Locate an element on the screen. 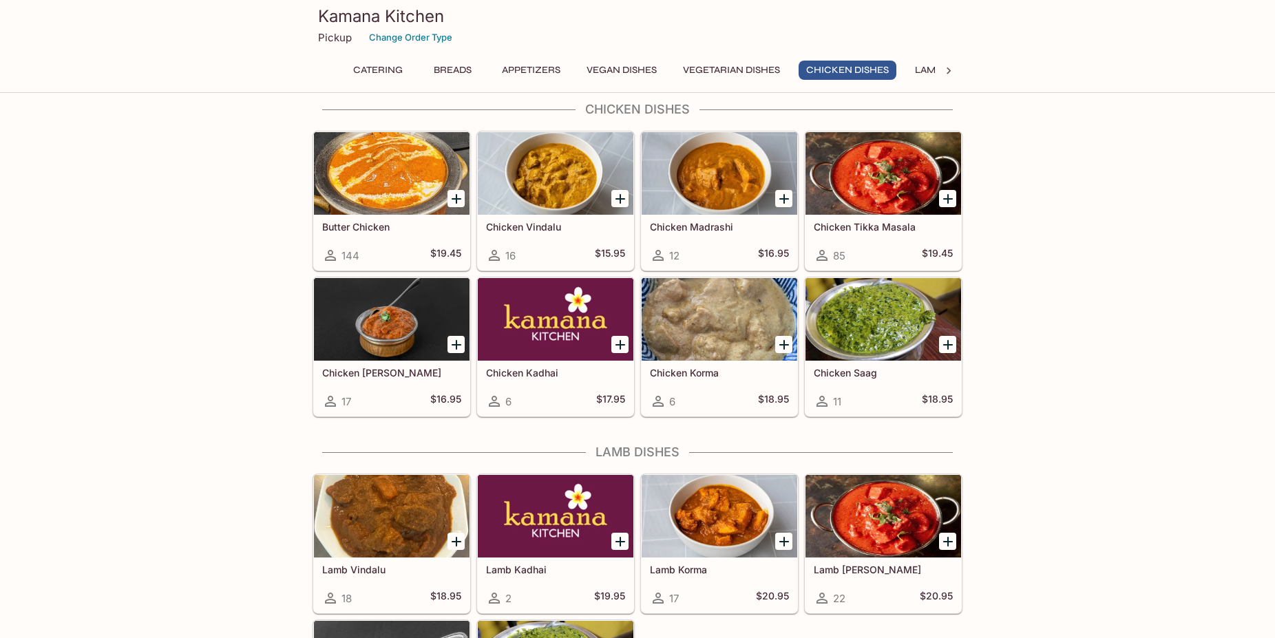  button: Breads is located at coordinates (452, 70).